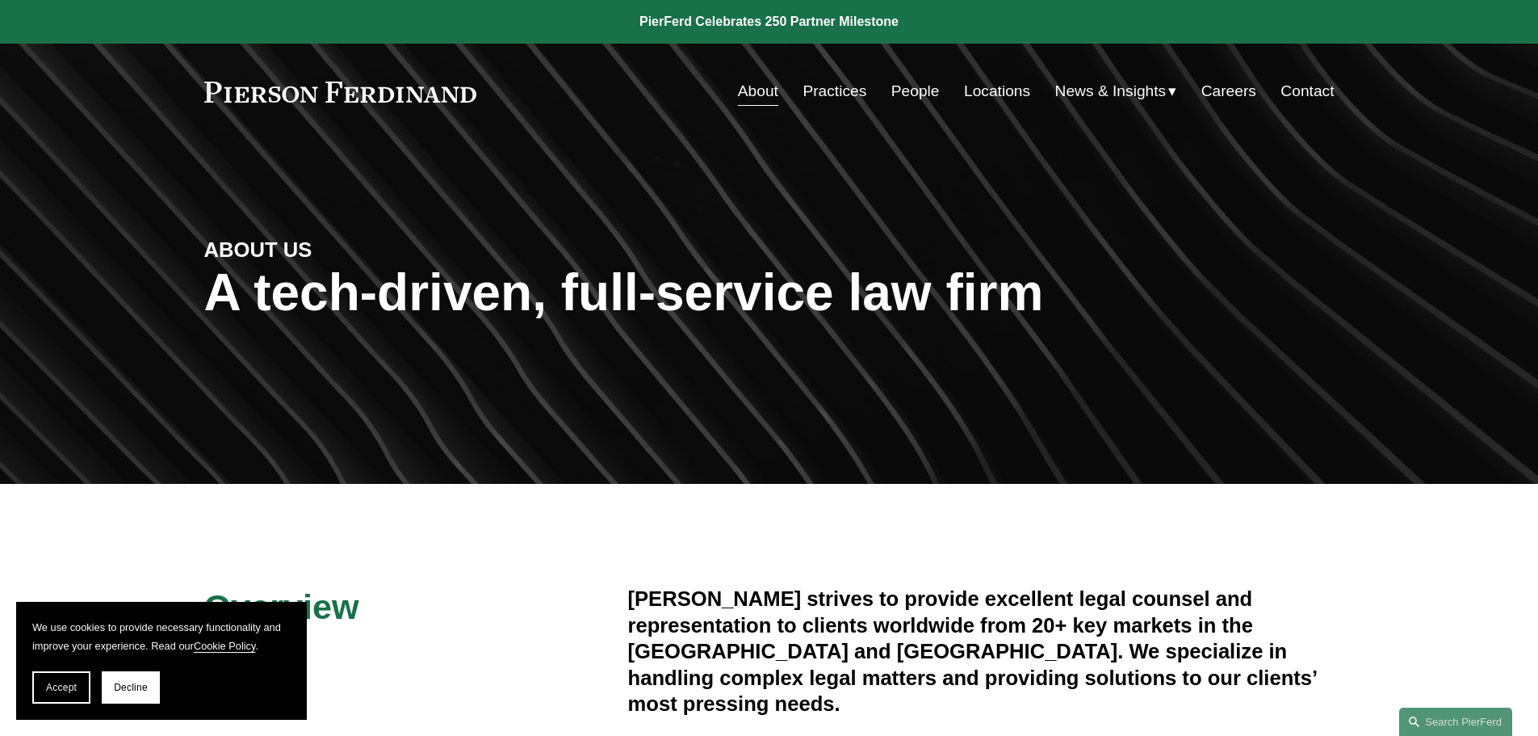  What do you see at coordinates (61, 687) in the screenshot?
I see `span: Accept` at bounding box center [61, 687].